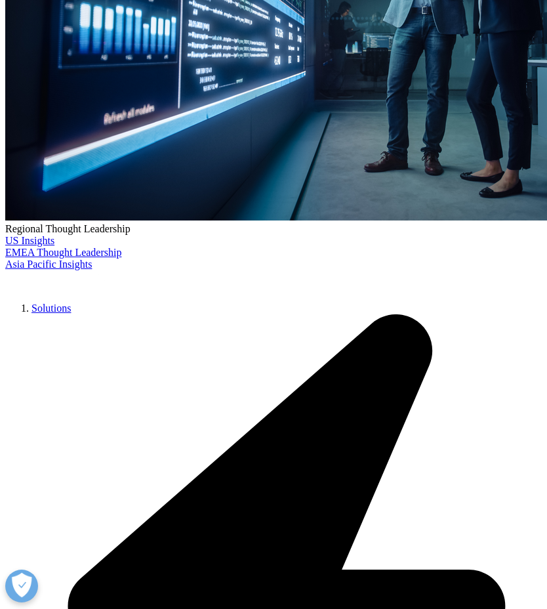  Describe the element at coordinates (51, 308) in the screenshot. I see `a: Solutions` at that location.